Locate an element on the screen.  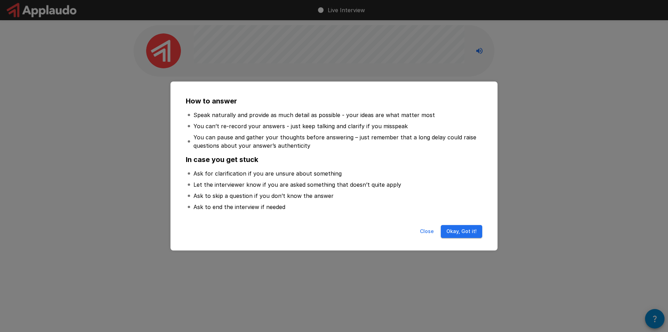
p: Ask for clarification if you are unsure about something is located at coordinates (268, 173).